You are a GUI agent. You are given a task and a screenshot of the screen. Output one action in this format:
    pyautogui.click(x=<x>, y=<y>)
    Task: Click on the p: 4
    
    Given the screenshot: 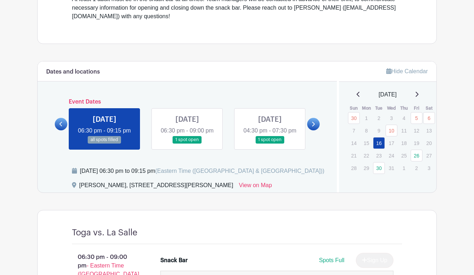 What is the action you would take?
    pyautogui.click(x=403, y=118)
    